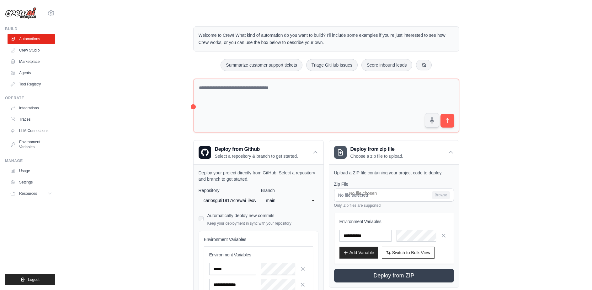  What do you see at coordinates (221, 200) in the screenshot?
I see `div: carlosguti1917/crewai_ibov` at bounding box center [221, 200].